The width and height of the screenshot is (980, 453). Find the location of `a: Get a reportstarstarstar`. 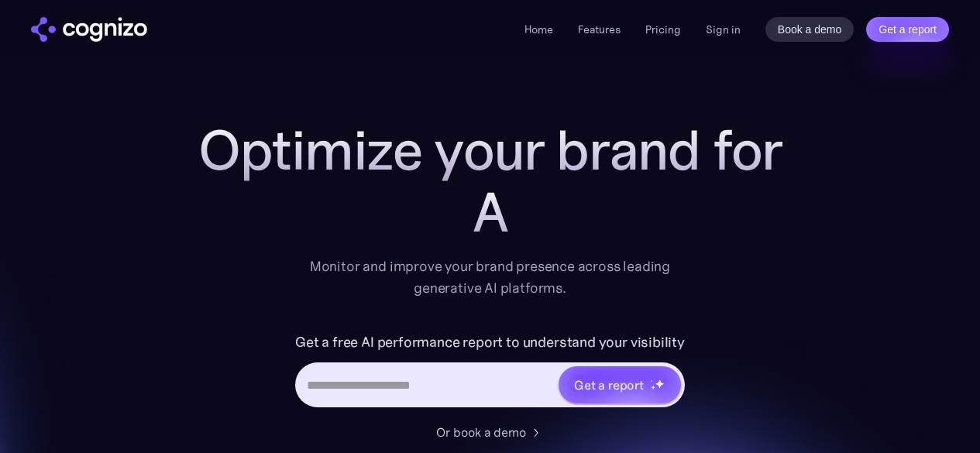

a: Get a reportstarstarstar is located at coordinates (620, 385).